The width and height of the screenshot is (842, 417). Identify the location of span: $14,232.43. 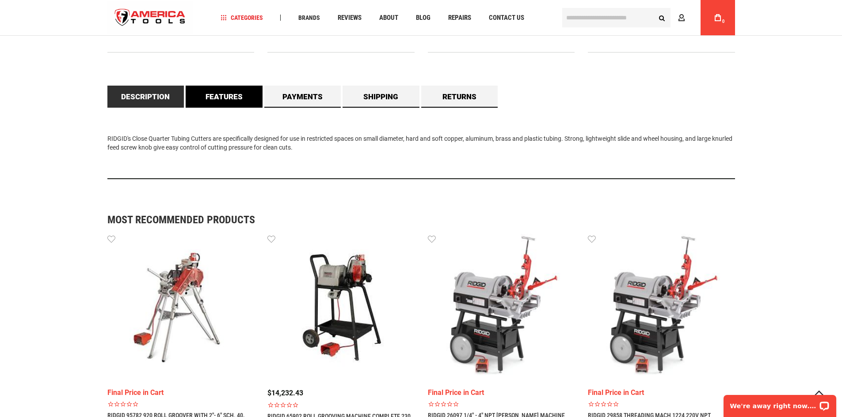
(285, 393).